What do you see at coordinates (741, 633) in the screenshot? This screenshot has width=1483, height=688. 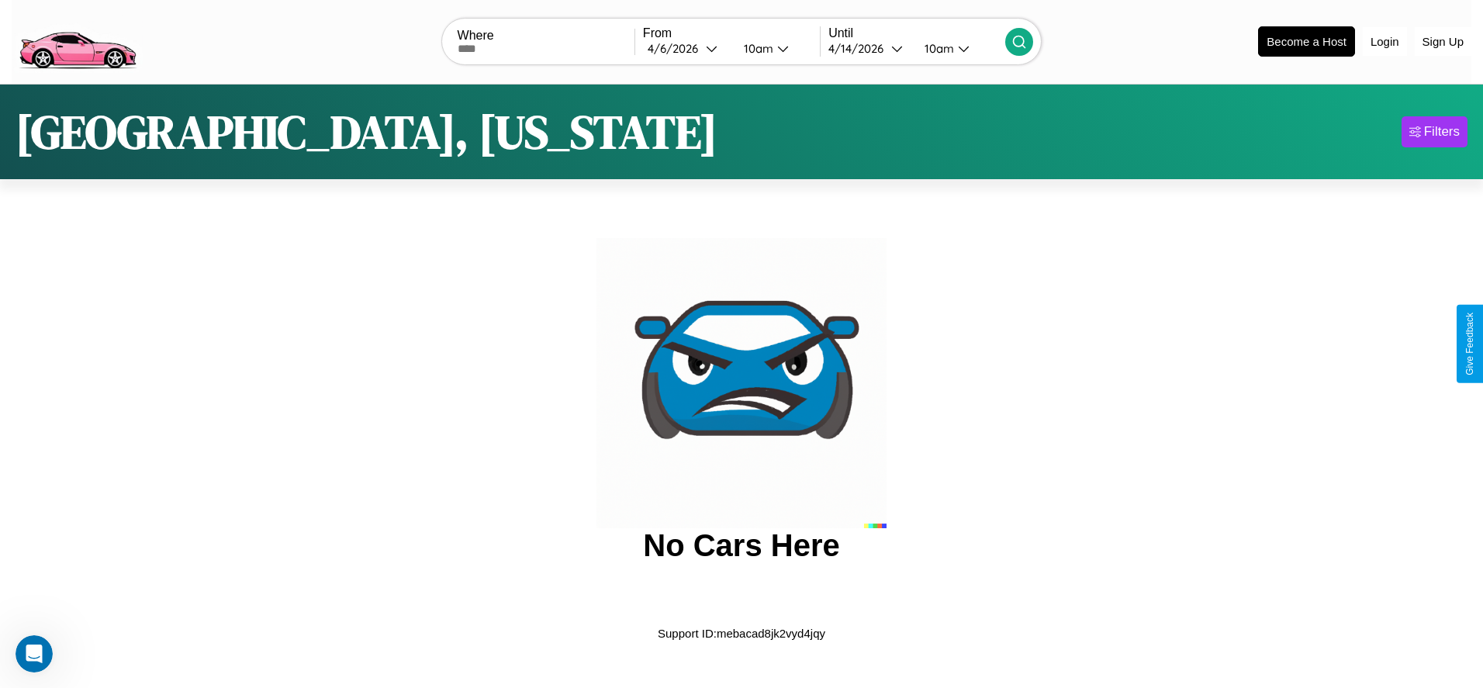 I see `p: Support ID: mebacad8jk2vyd4jqy` at bounding box center [741, 633].